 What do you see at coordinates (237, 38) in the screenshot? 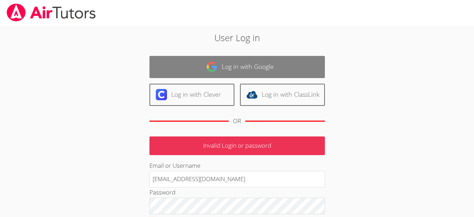
I see `h2: User Log in` at bounding box center [237, 38].